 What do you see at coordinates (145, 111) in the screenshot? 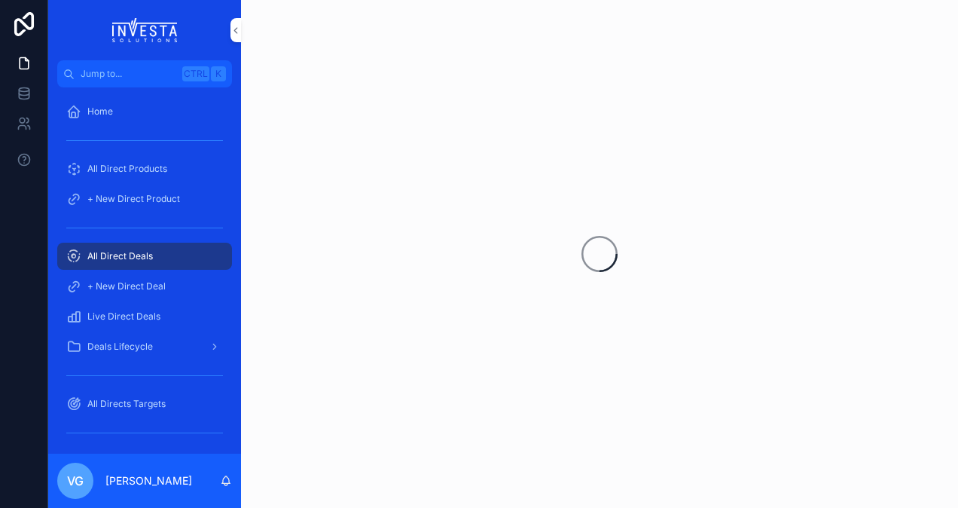
I see `a: Home` at bounding box center [145, 111].